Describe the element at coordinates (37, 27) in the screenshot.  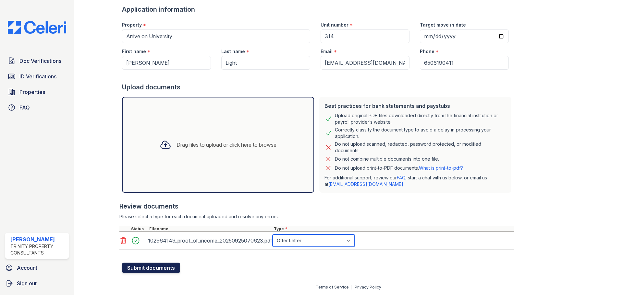
I see `img: CE_Logo_Blue-a8612792a0a2168367f1c8372b55b34899dd931a85d93a1a3d3e32e68fde9ad4.png` at that location.